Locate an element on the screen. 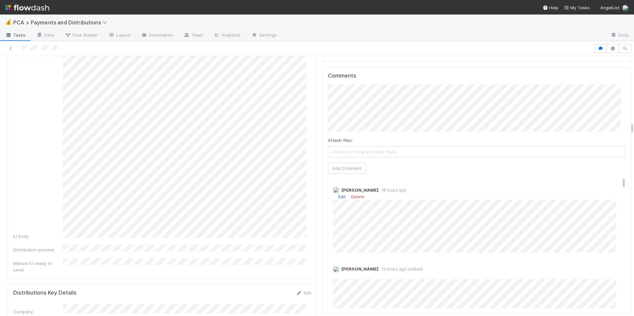 The height and width of the screenshot is (316, 634). a: Layout is located at coordinates (119, 36).